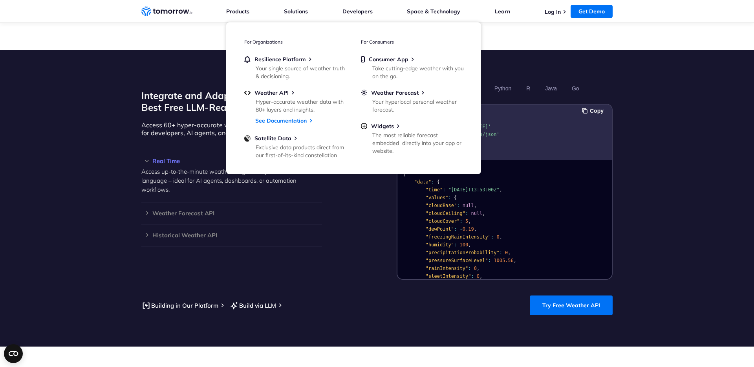 The height and width of the screenshot is (367, 754). Describe the element at coordinates (280, 59) in the screenshot. I see `span: Resilience Platform` at that location.